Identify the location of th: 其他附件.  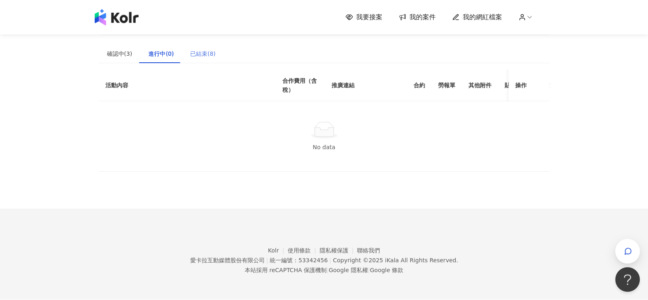
(480, 85).